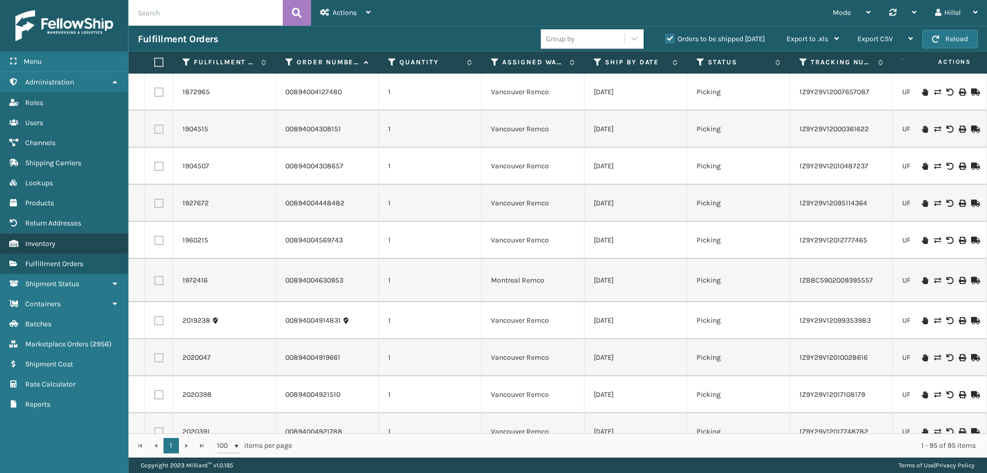  What do you see at coordinates (834, 129) in the screenshot?
I see `a: 1Z9Y29V12000361622` at bounding box center [834, 129].